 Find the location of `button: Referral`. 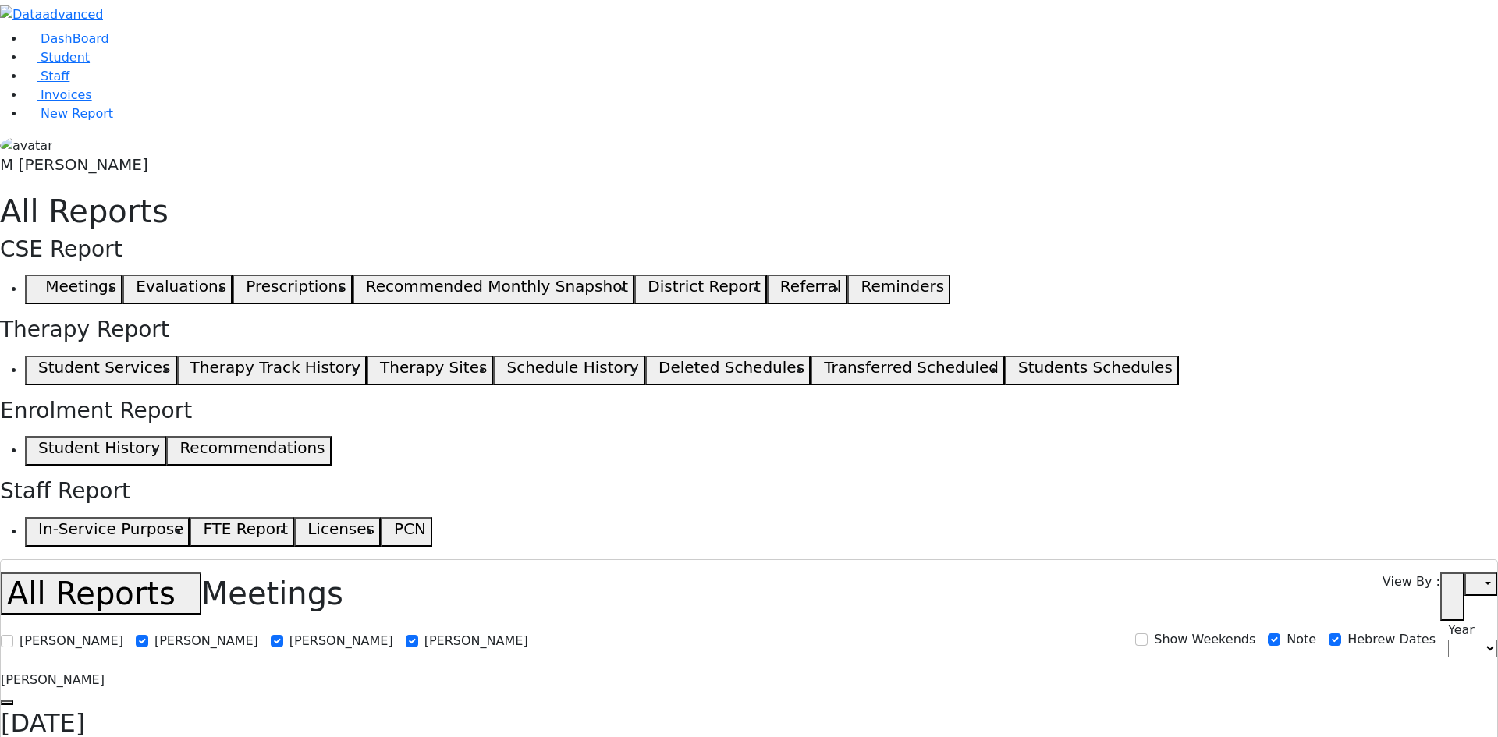

button: Referral is located at coordinates (807, 289).